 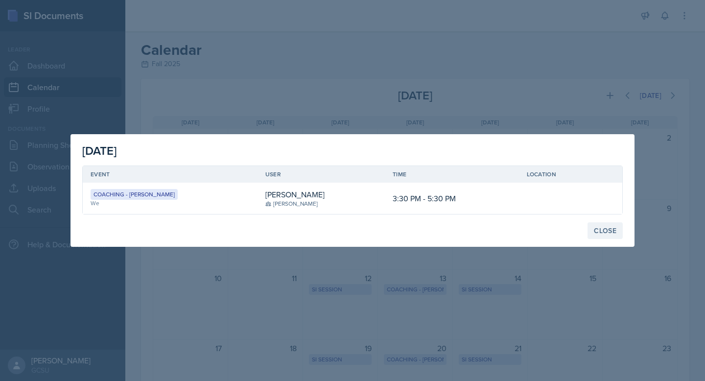 What do you see at coordinates (452, 198) in the screenshot?
I see `td: 3:30 PM - 5:30 PM` at bounding box center [452, 198].